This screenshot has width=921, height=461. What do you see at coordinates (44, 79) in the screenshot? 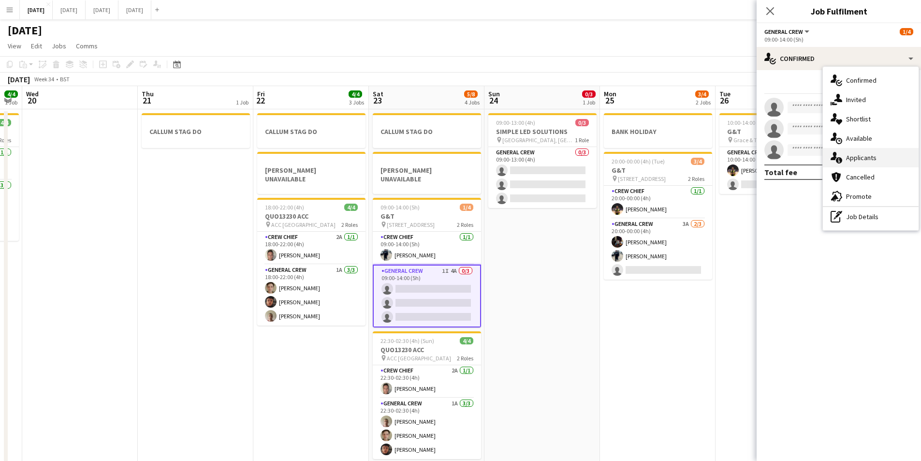
I see `span: Week 34` at bounding box center [44, 79].